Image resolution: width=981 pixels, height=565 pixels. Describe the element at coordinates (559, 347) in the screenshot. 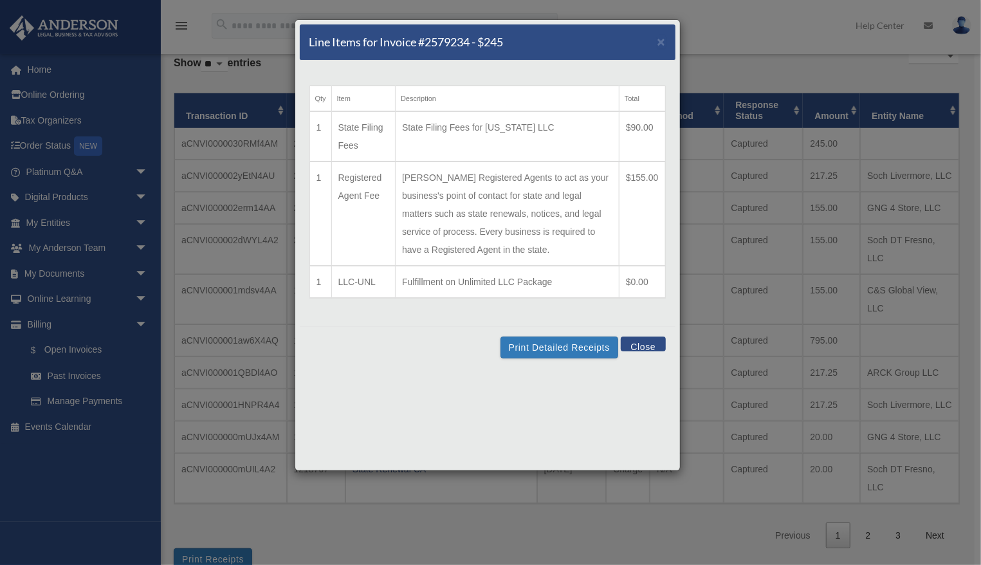

I see `button: Print Detailed Receipts` at that location.